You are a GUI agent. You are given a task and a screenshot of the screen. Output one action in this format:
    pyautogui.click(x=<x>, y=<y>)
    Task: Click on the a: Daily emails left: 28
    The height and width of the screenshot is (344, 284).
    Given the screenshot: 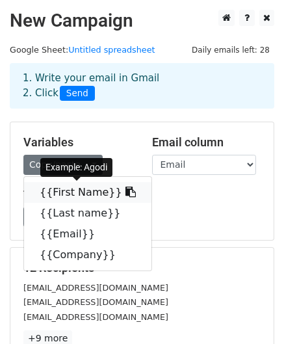 What is the action you would take?
    pyautogui.click(x=231, y=49)
    